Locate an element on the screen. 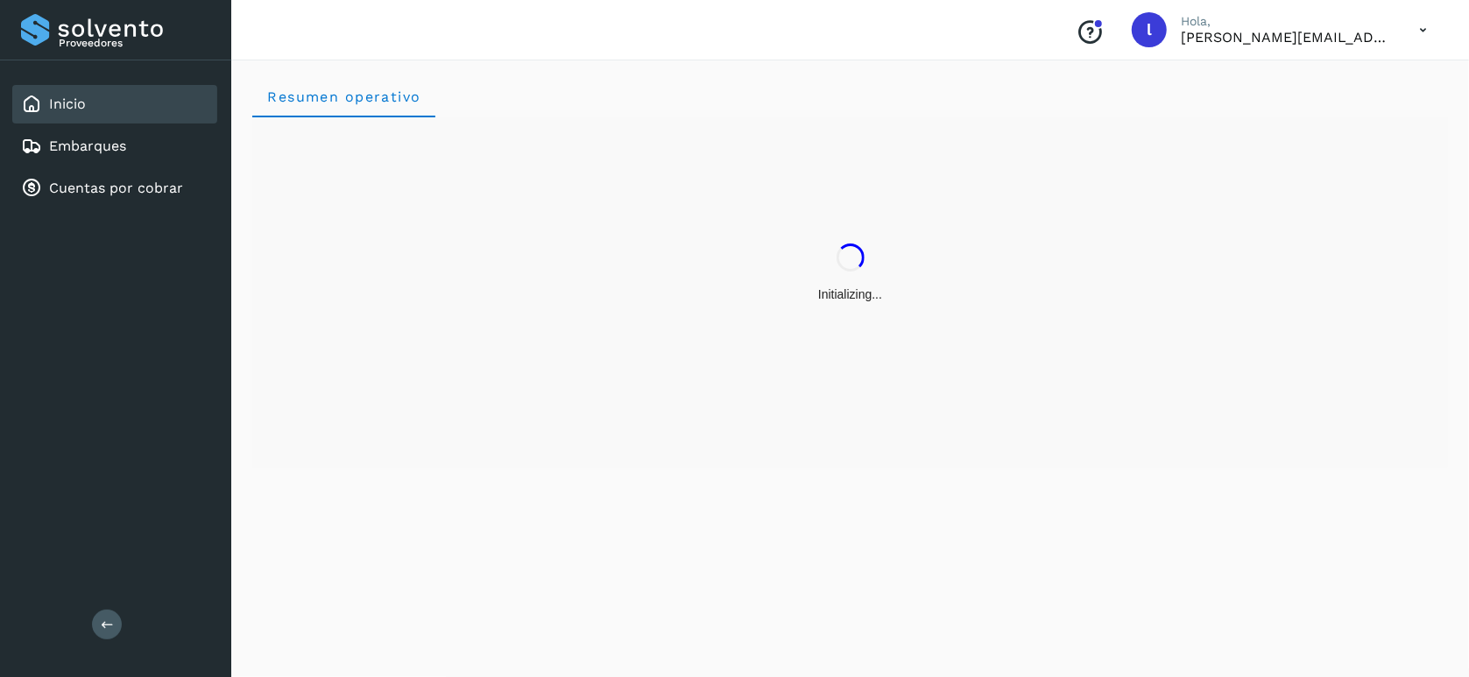 This screenshot has height=677, width=1469. a: Cuentas por cobrar is located at coordinates (116, 187).